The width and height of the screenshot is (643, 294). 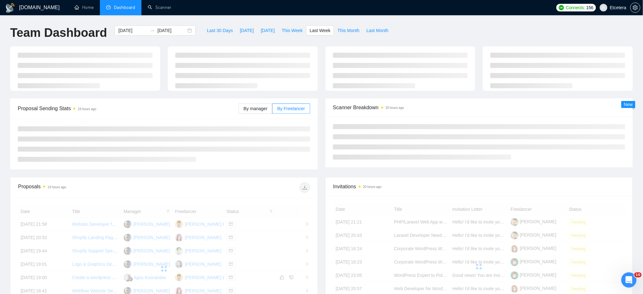 What do you see at coordinates (320, 30) in the screenshot?
I see `button: Last Week` at bounding box center [320, 30].